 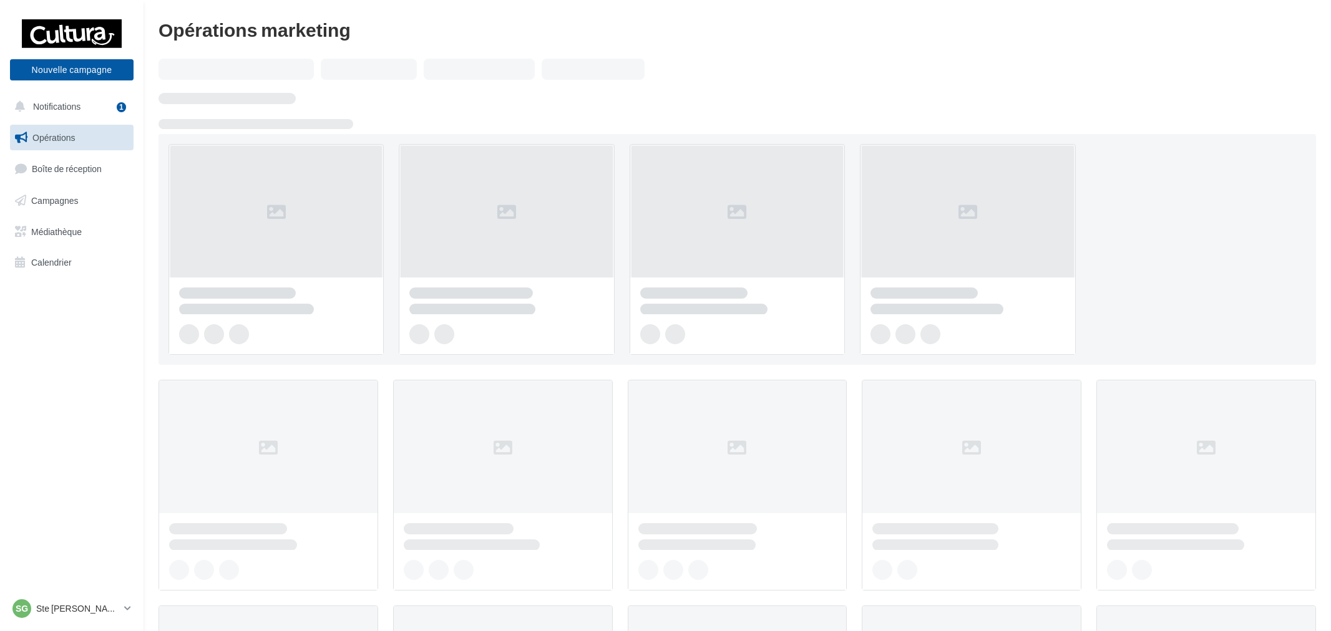 What do you see at coordinates (51, 262) in the screenshot?
I see `span: Calendrier` at bounding box center [51, 262].